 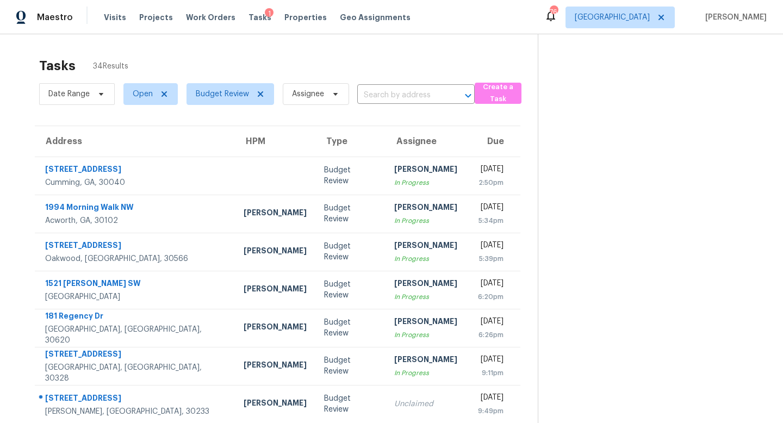 What do you see at coordinates (260, 17) in the screenshot?
I see `span: Tasks` at bounding box center [260, 17].